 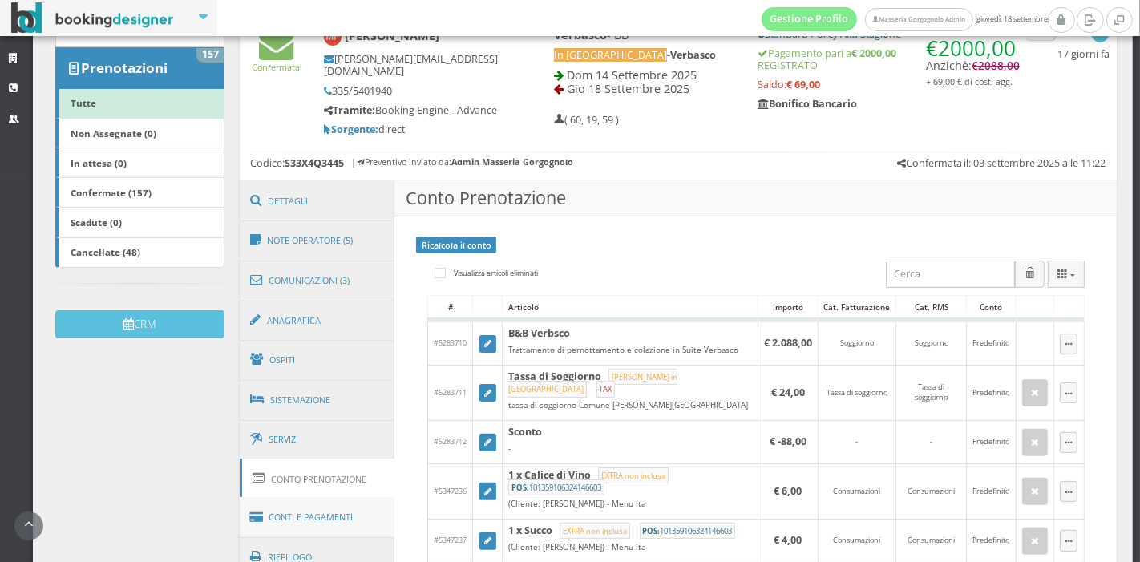 What do you see at coordinates (412, 129) in the screenshot?
I see `h5: direct` at bounding box center [412, 129].